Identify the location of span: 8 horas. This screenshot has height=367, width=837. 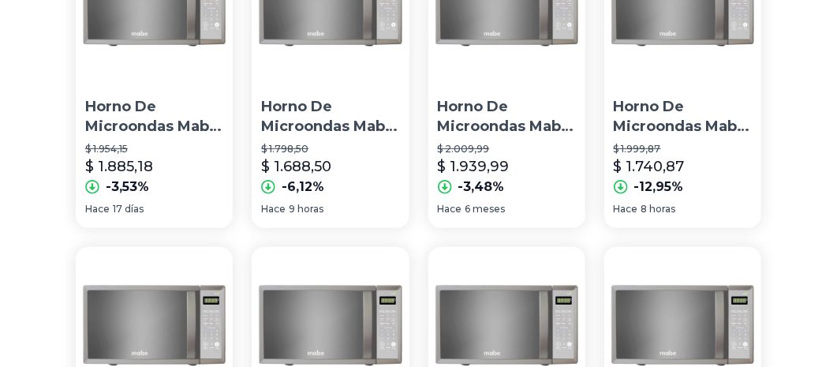
(659, 209).